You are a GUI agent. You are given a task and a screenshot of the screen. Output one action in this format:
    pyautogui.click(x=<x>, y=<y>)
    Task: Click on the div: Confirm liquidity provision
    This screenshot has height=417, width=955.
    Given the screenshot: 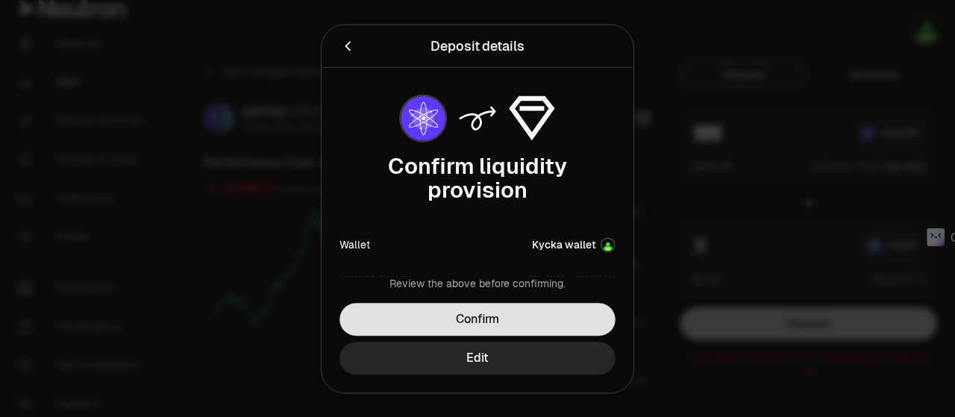 What is the action you would take?
    pyautogui.click(x=477, y=177)
    